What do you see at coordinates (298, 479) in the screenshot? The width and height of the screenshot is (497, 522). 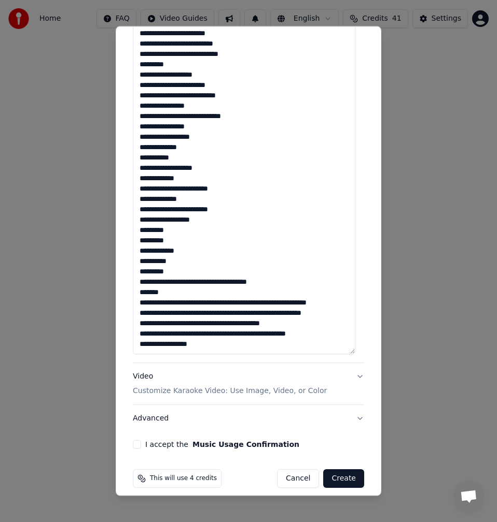 I see `button: Cancel` at bounding box center [298, 479].